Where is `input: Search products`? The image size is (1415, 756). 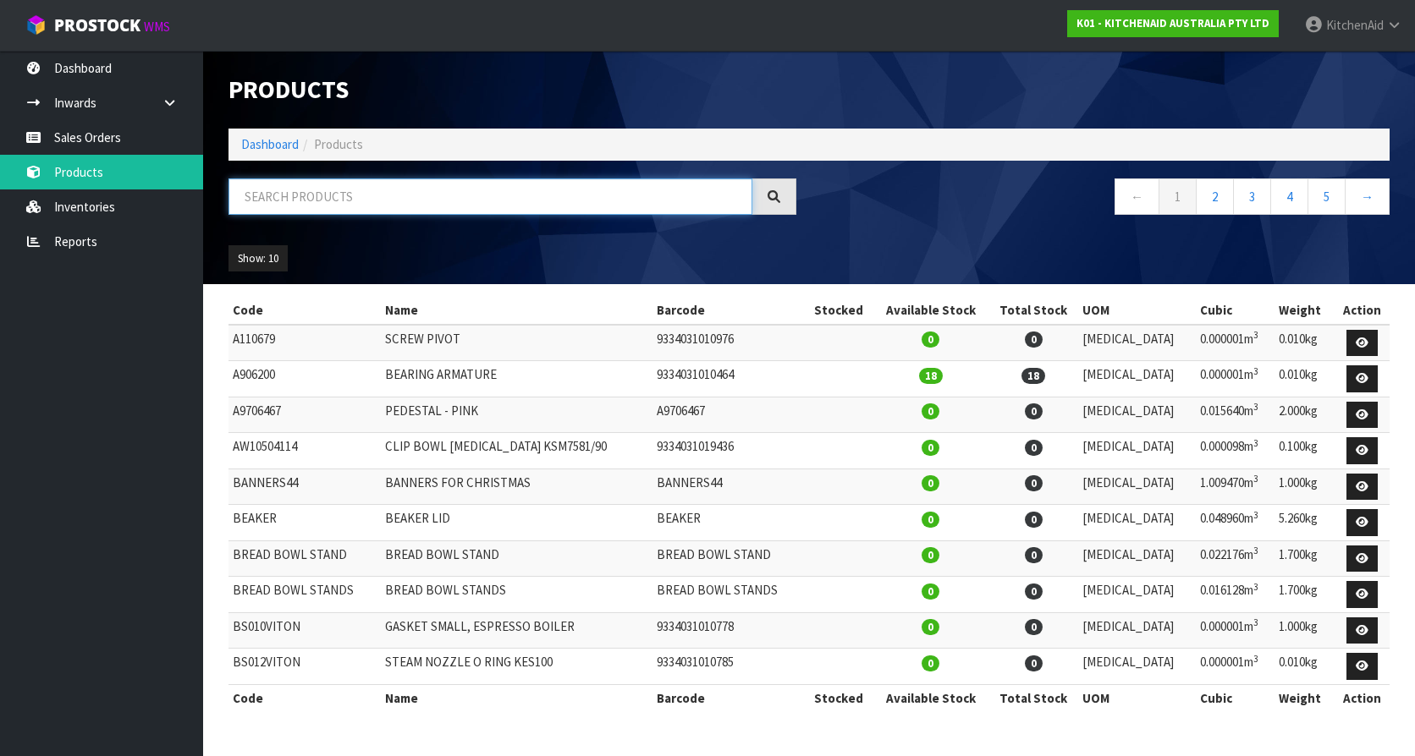
input: Search products is located at coordinates (490, 196).